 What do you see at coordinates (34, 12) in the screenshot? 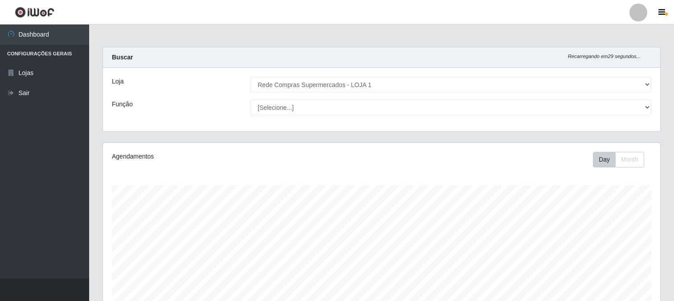
I see `img: CoreUI Logo` at bounding box center [34, 12].